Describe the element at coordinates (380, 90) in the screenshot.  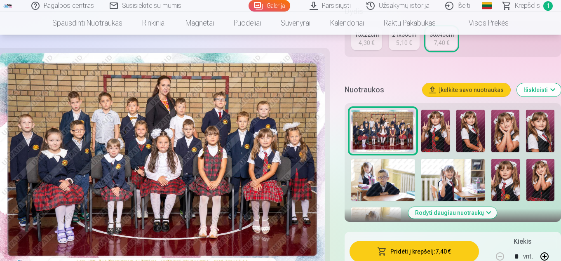
I see `h5: Nuotraukos` at that location.